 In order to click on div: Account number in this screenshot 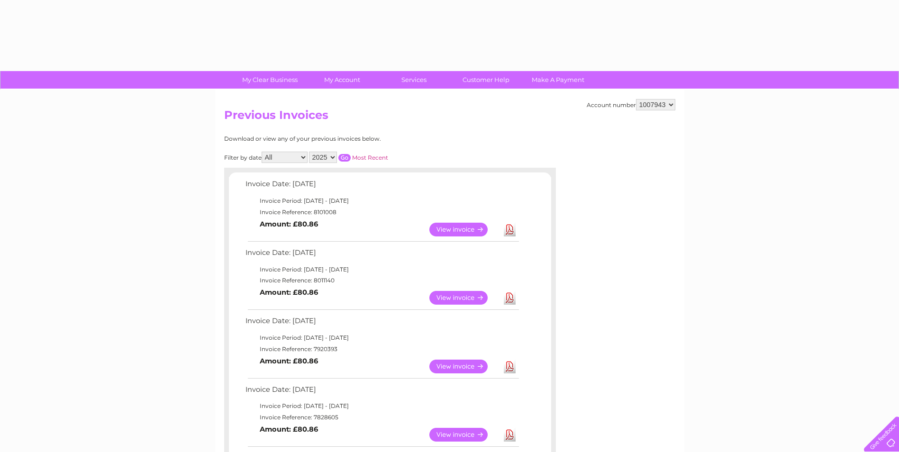, I will do `click(631, 105)`.